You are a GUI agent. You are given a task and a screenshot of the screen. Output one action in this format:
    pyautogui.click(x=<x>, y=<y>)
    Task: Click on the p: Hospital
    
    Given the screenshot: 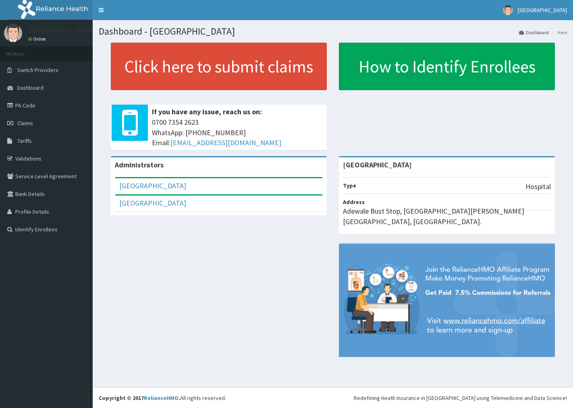 What is the action you would take?
    pyautogui.click(x=538, y=187)
    